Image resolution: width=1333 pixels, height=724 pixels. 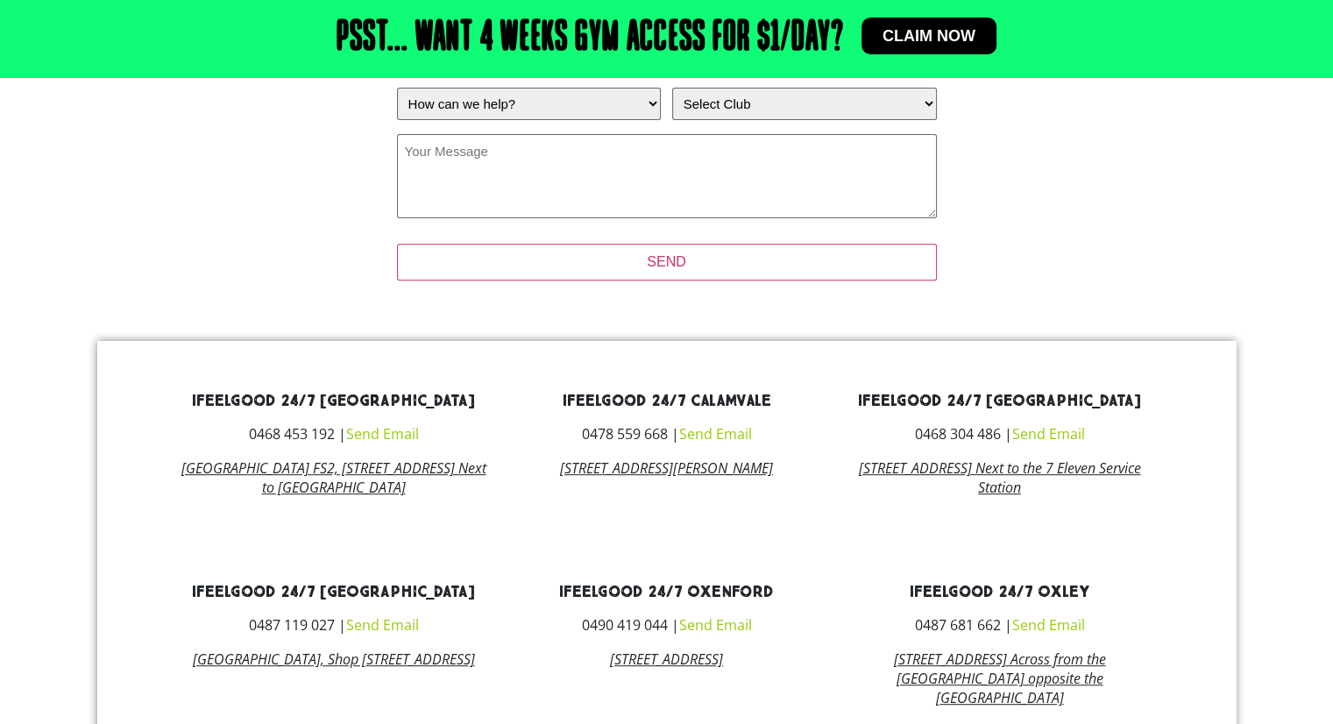 What do you see at coordinates (929, 36) in the screenshot?
I see `span: Claim now` at bounding box center [929, 36].